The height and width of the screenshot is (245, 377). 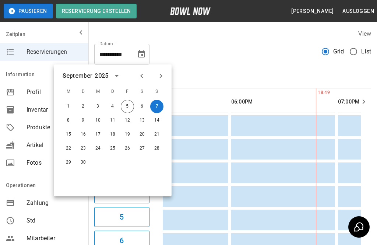 What do you see at coordinates (122, 217) in the screenshot?
I see `button: 5` at bounding box center [122, 217].